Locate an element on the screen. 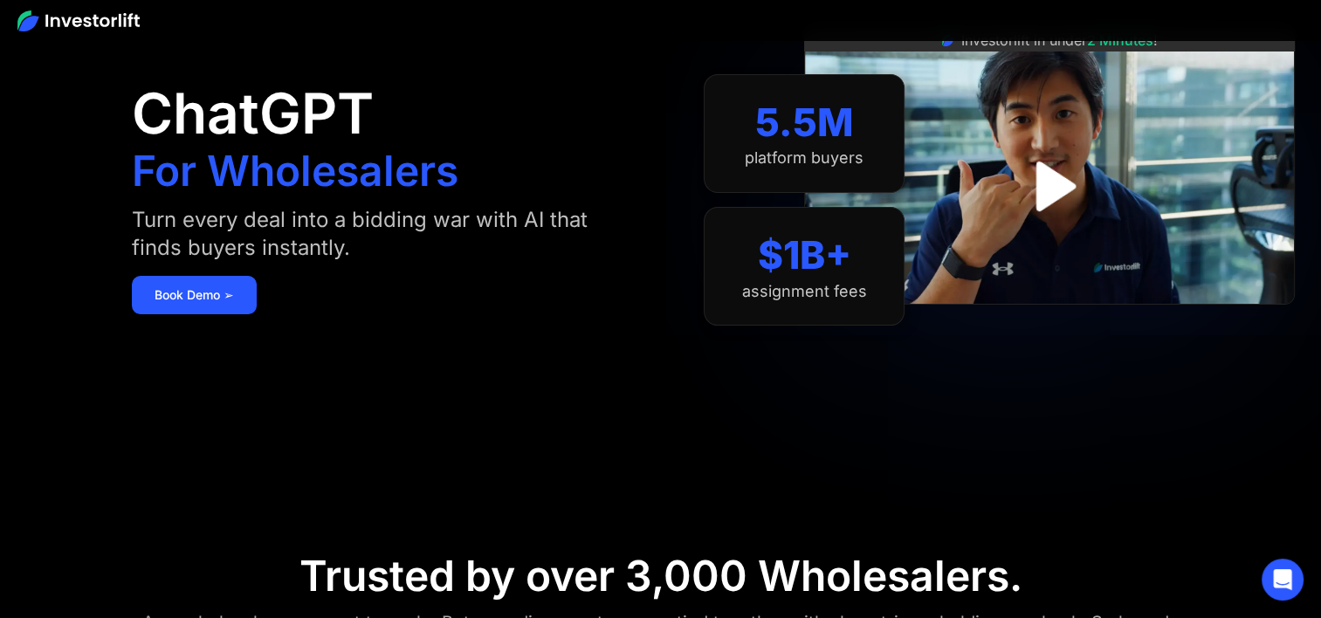 The image size is (1321, 618). h1: ChatGPT is located at coordinates (252, 113).